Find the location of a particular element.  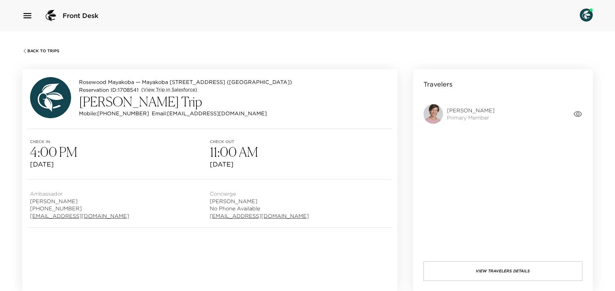

span: No Phone Available is located at coordinates (259, 208).